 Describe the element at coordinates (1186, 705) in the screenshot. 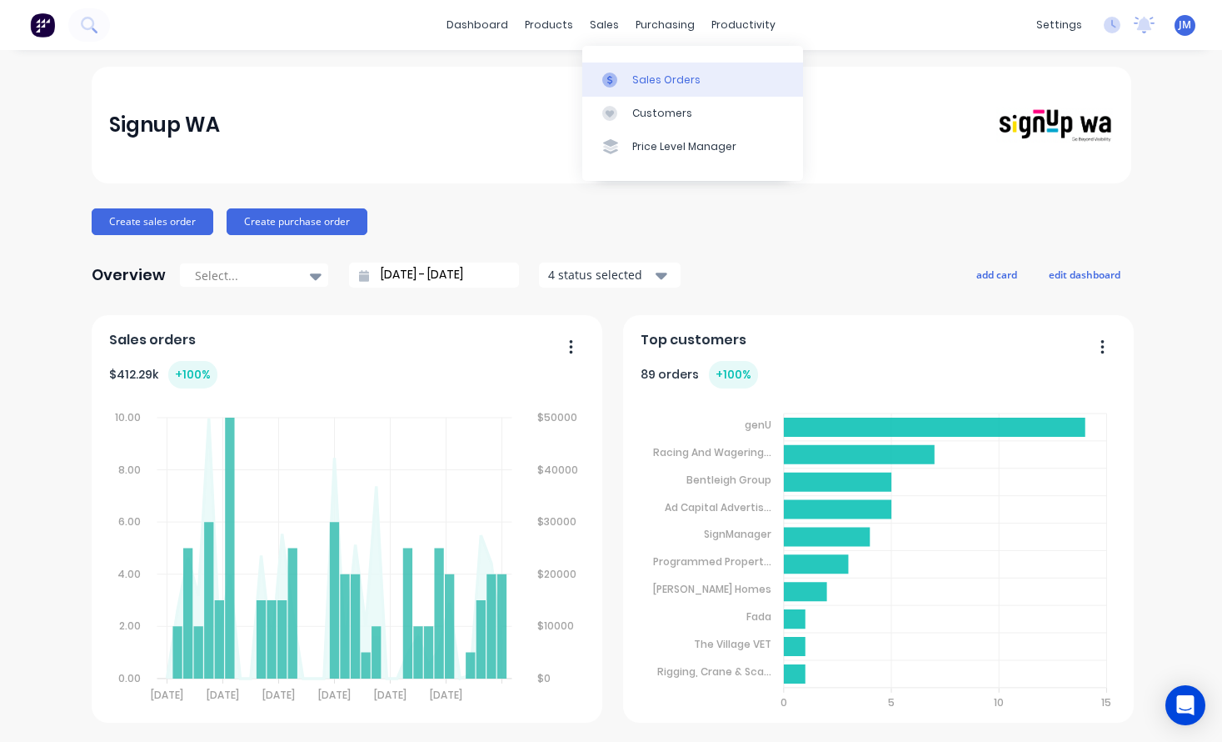

I see `div: Open Intercom Messenger` at that location.